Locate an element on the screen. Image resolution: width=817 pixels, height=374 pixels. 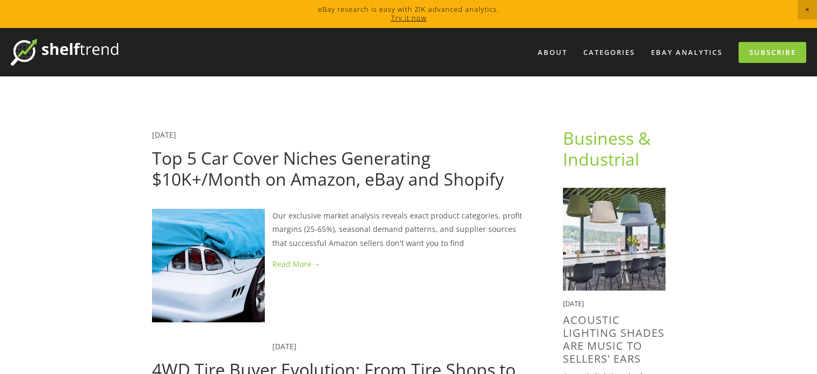
img: Acoustic Lighting Shades Are Music to Sellers' Ears is located at coordinates (614, 239).